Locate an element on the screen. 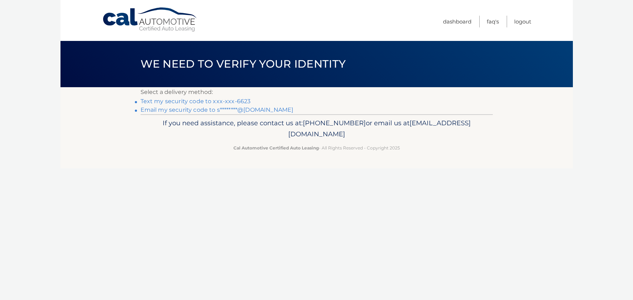  a: Dashboard is located at coordinates (457, 21).